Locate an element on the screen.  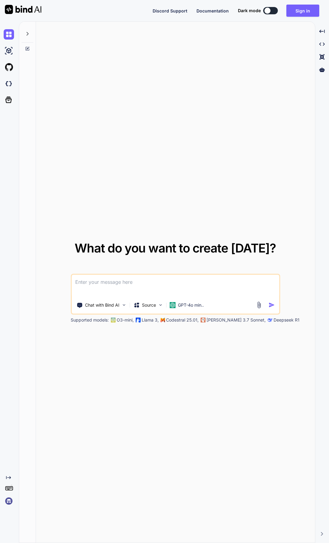
p: Llama 3, is located at coordinates (150, 320).